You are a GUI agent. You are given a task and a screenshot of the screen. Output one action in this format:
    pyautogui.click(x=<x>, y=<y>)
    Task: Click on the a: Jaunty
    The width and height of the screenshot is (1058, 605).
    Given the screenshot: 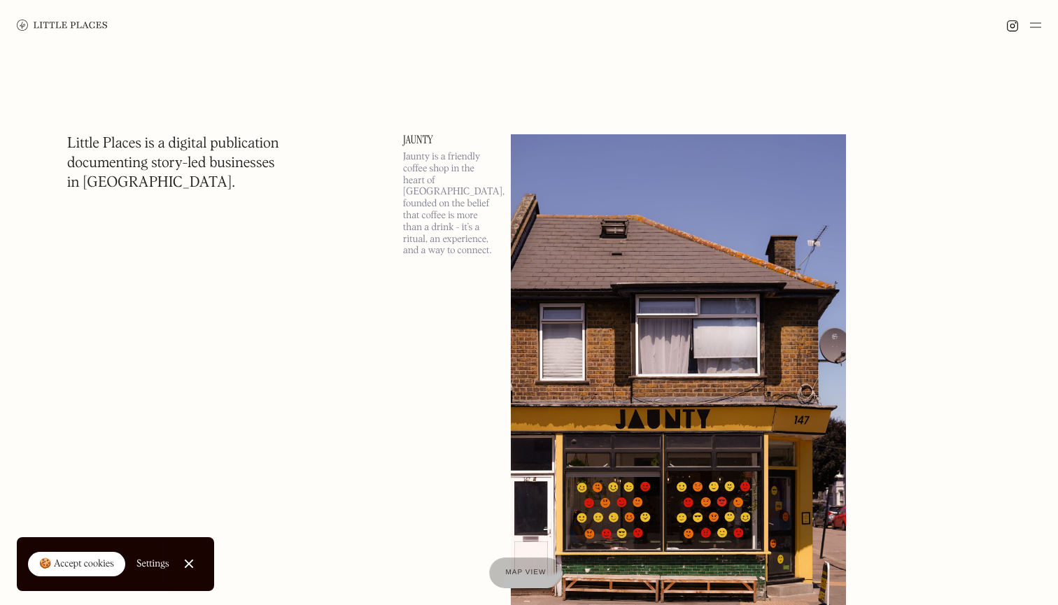 What is the action you would take?
    pyautogui.click(x=449, y=140)
    